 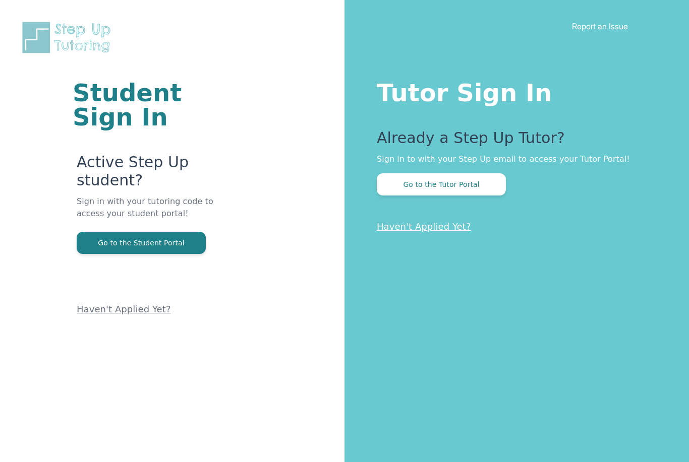 I want to click on a: Go to the Tutor Portal, so click(x=441, y=184).